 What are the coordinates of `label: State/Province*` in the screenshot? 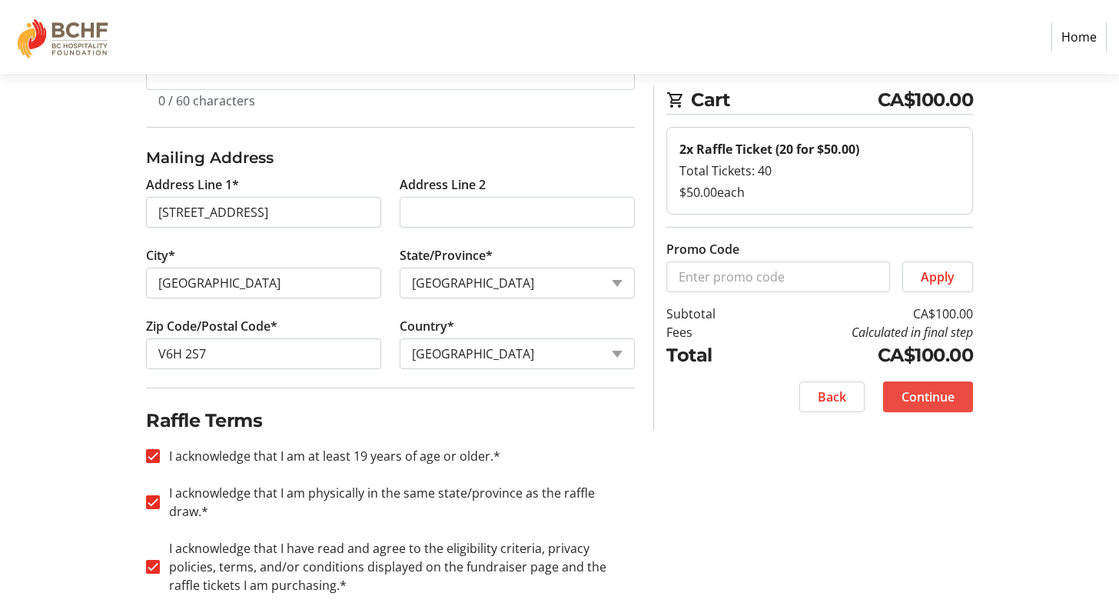 It's located at (446, 255).